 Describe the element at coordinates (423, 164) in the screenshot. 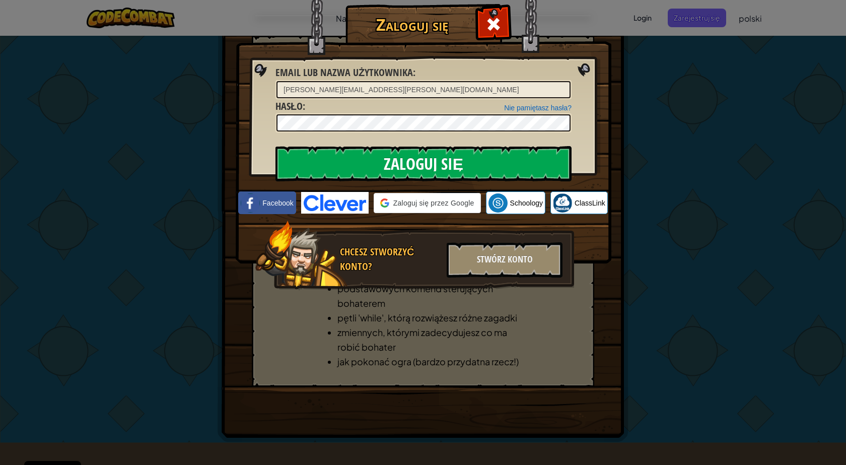

I see `input: Zaloguj się` at that location.